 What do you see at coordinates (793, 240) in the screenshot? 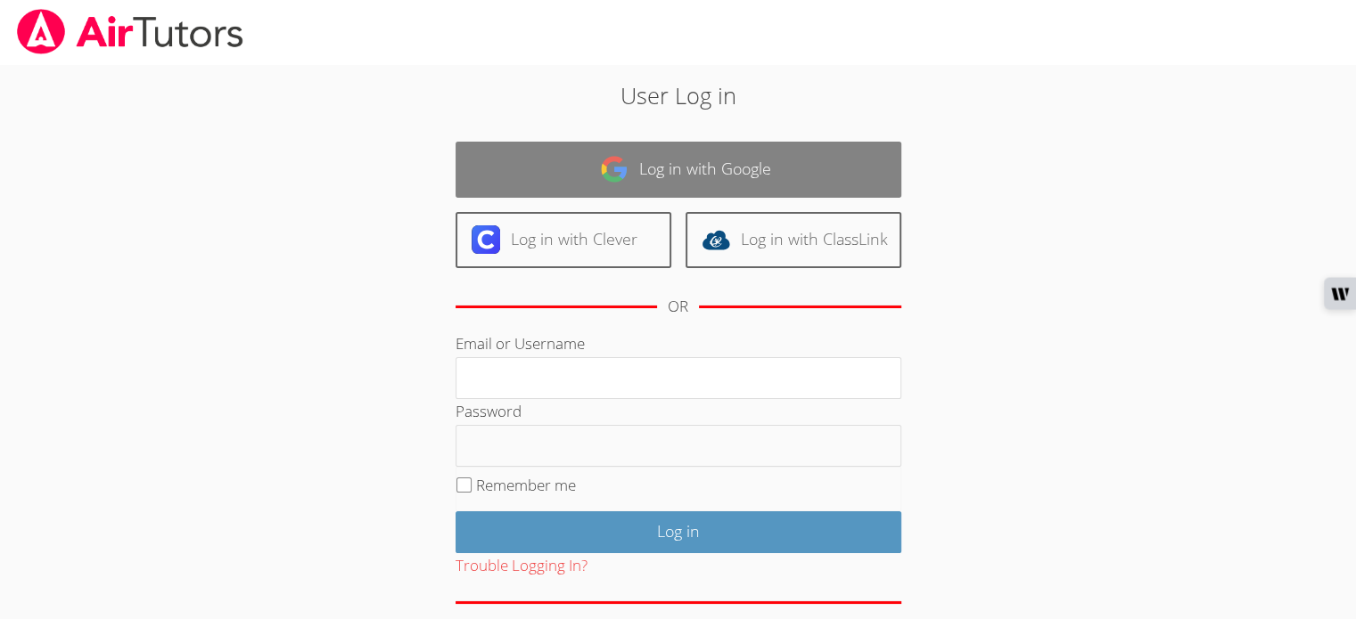
I see `a: Log in with ClassLink` at bounding box center [793, 240].